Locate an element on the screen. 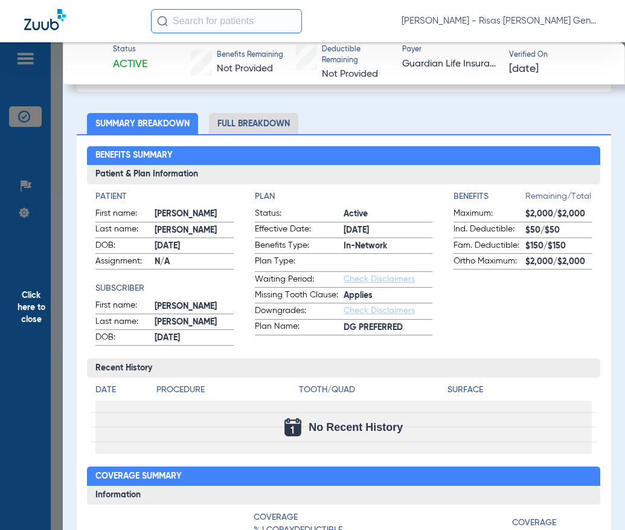 This screenshot has height=530, width=625. span: Status is located at coordinates (130, 50).